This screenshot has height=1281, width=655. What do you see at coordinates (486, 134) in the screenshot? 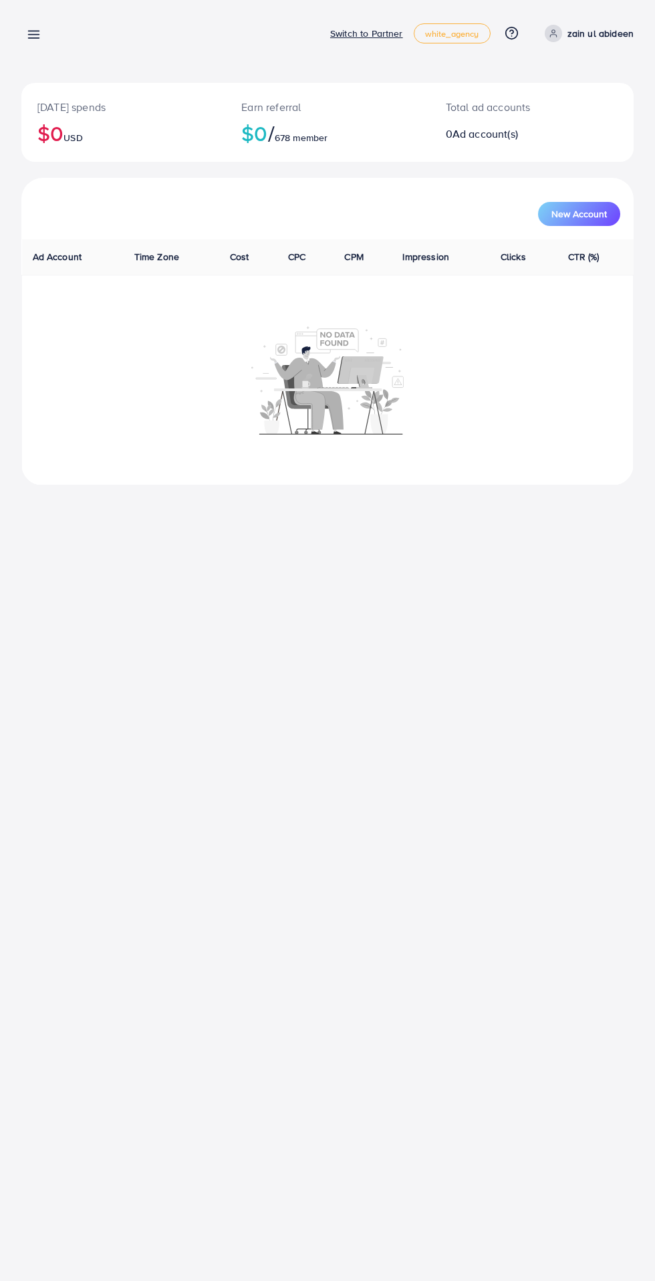
I see `span: Ad account(s)` at bounding box center [486, 134].